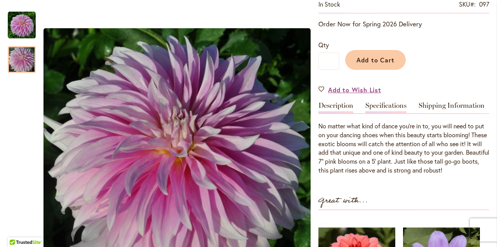 The image size is (497, 247). What do you see at coordinates (404, 24) in the screenshot?
I see `p: Order Now for Spring 2026 Delivery` at bounding box center [404, 24].